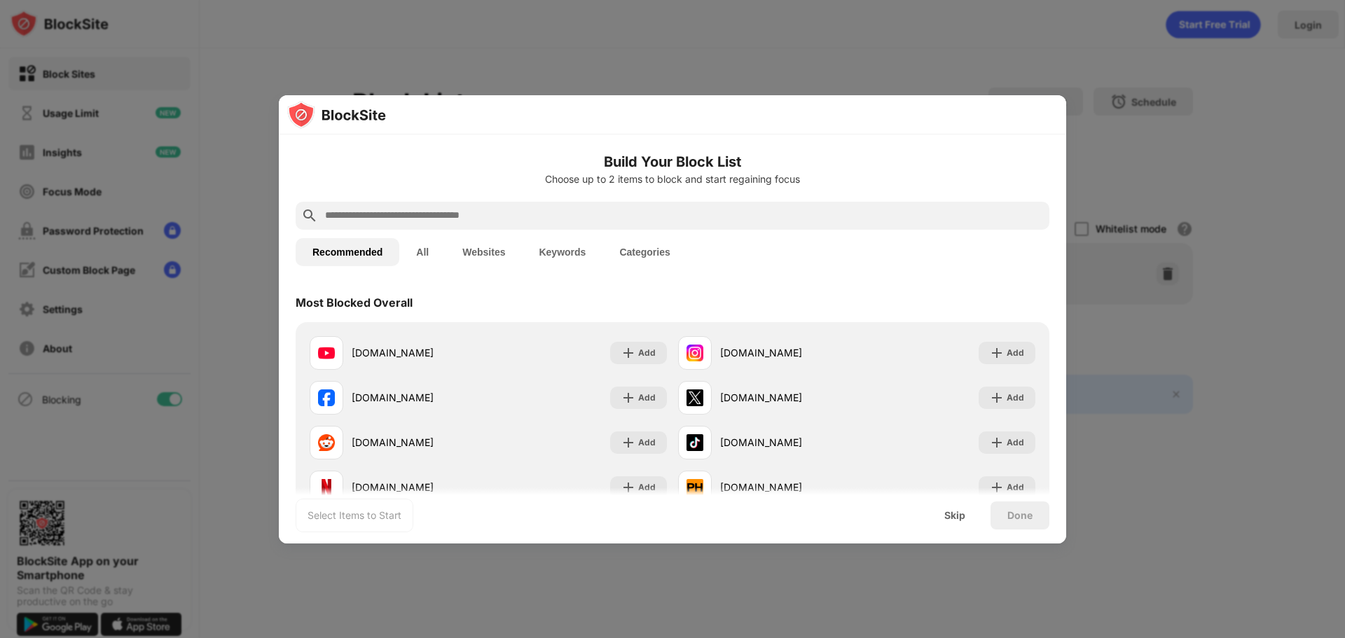 The image size is (1345, 638). Describe the element at coordinates (673, 179) in the screenshot. I see `div: Choose up to 2 items to block and start regaining focus` at that location.